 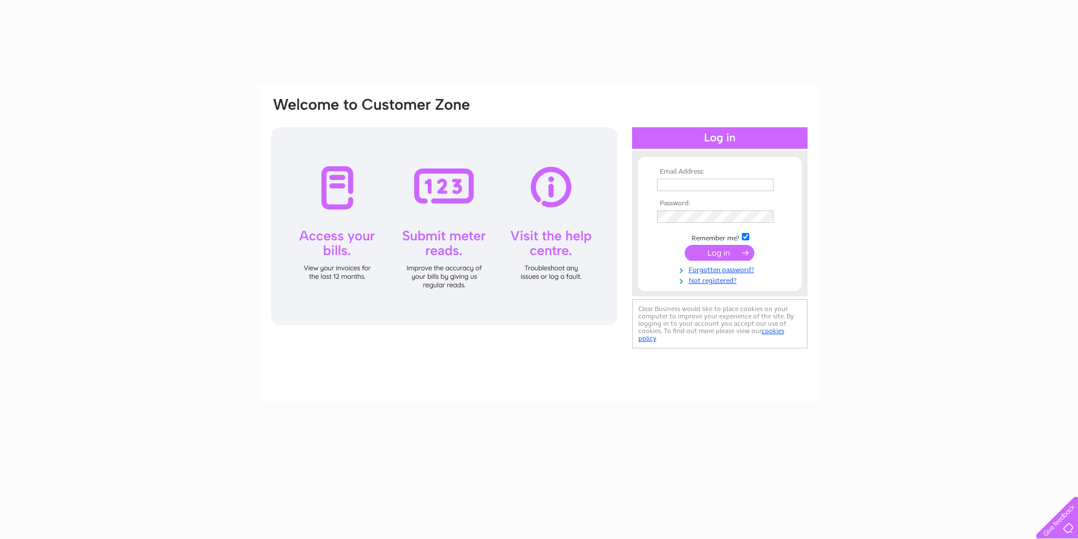 I want to click on a: cookies policy, so click(x=711, y=334).